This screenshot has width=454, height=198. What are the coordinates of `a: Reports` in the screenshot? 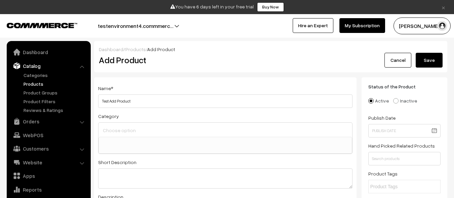 It's located at (48, 189).